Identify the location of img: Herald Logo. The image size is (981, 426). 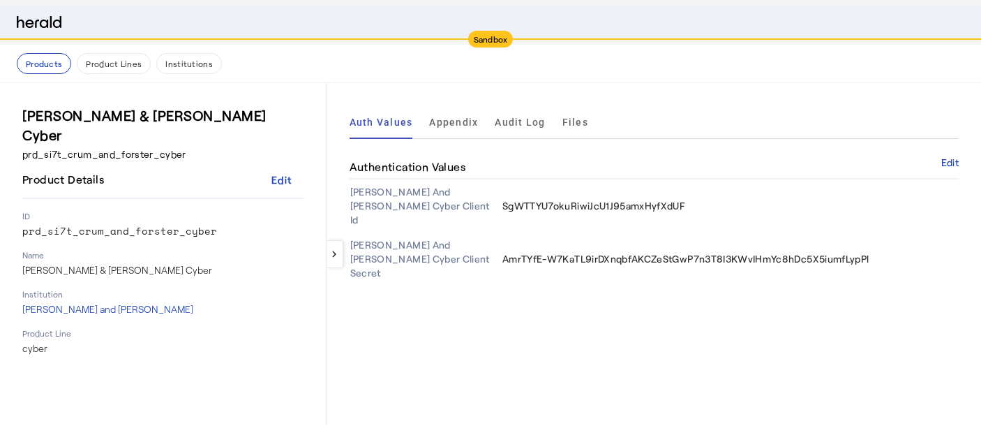
(39, 22).